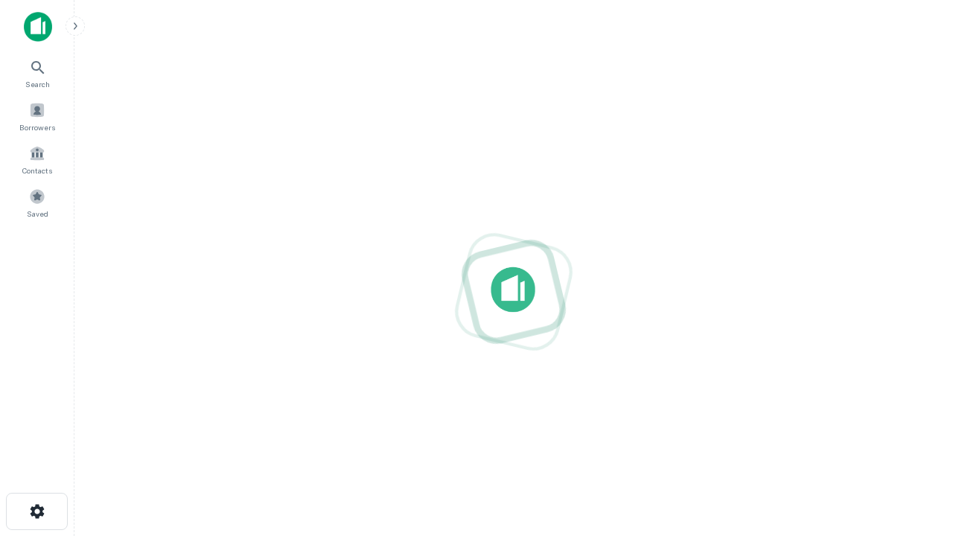  Describe the element at coordinates (37, 116) in the screenshot. I see `a: Borrowers` at that location.